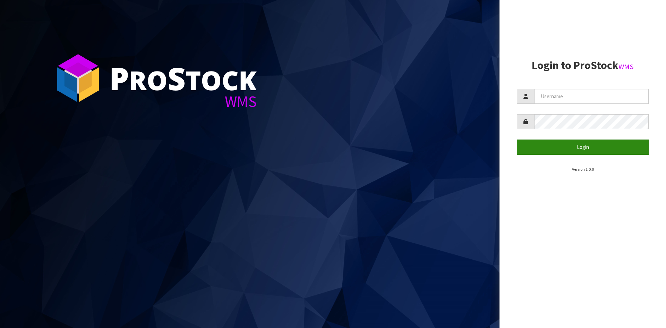 This screenshot has height=328, width=666. I want to click on button: Login, so click(583, 147).